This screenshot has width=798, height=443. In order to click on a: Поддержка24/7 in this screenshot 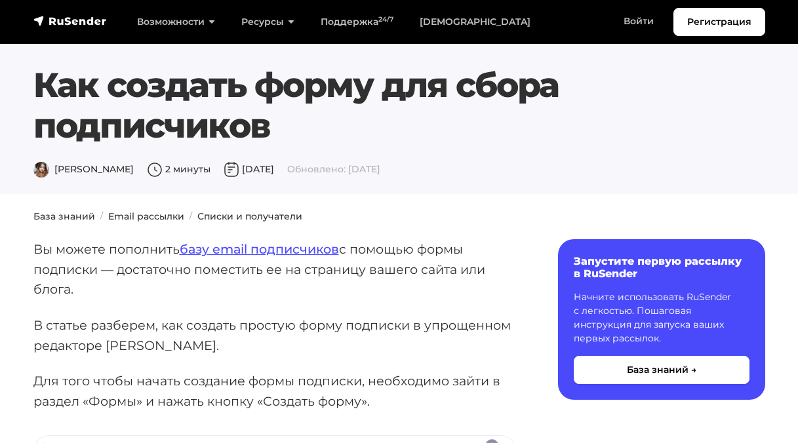, I will do `click(357, 22)`.